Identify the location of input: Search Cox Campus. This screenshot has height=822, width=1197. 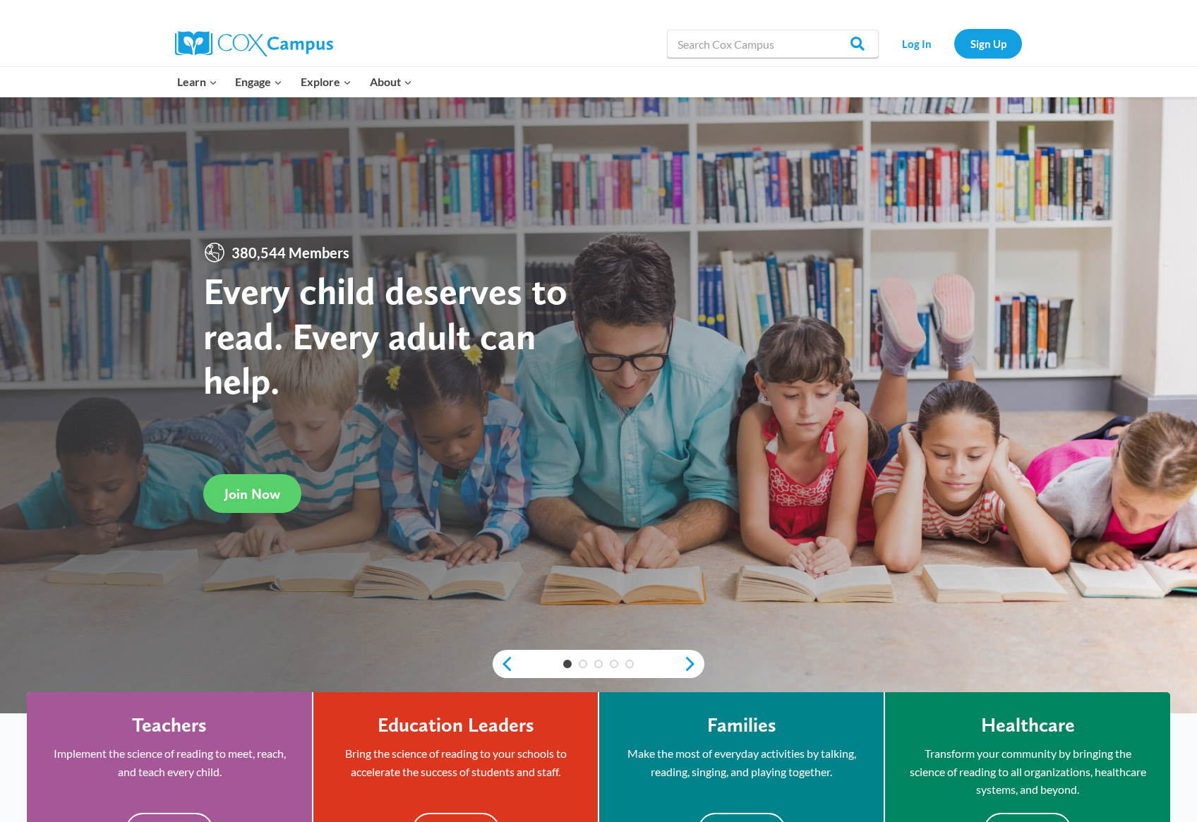
(773, 44).